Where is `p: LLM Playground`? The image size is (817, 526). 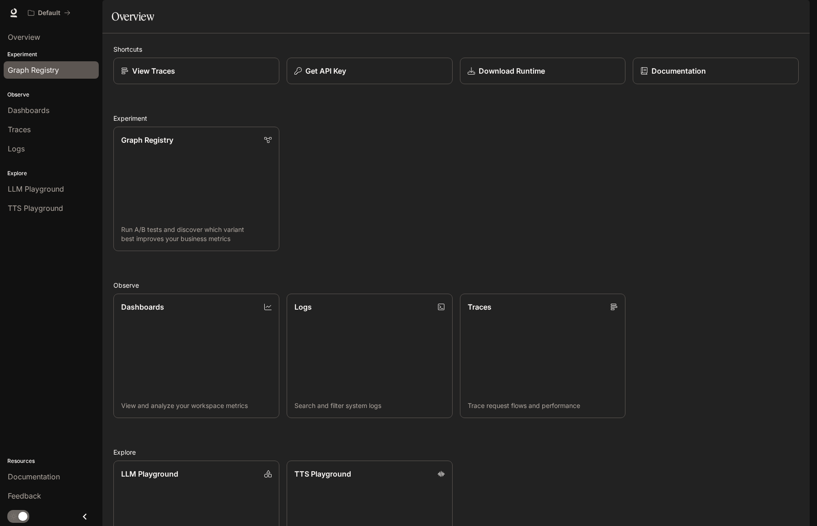
p: LLM Playground is located at coordinates (150, 474).